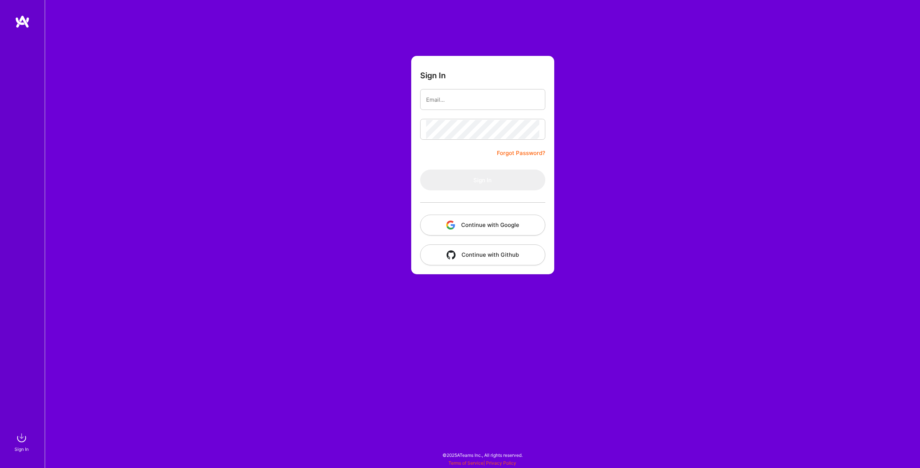 The image size is (920, 468). Describe the element at coordinates (433, 75) in the screenshot. I see `h3: Sign In` at that location.